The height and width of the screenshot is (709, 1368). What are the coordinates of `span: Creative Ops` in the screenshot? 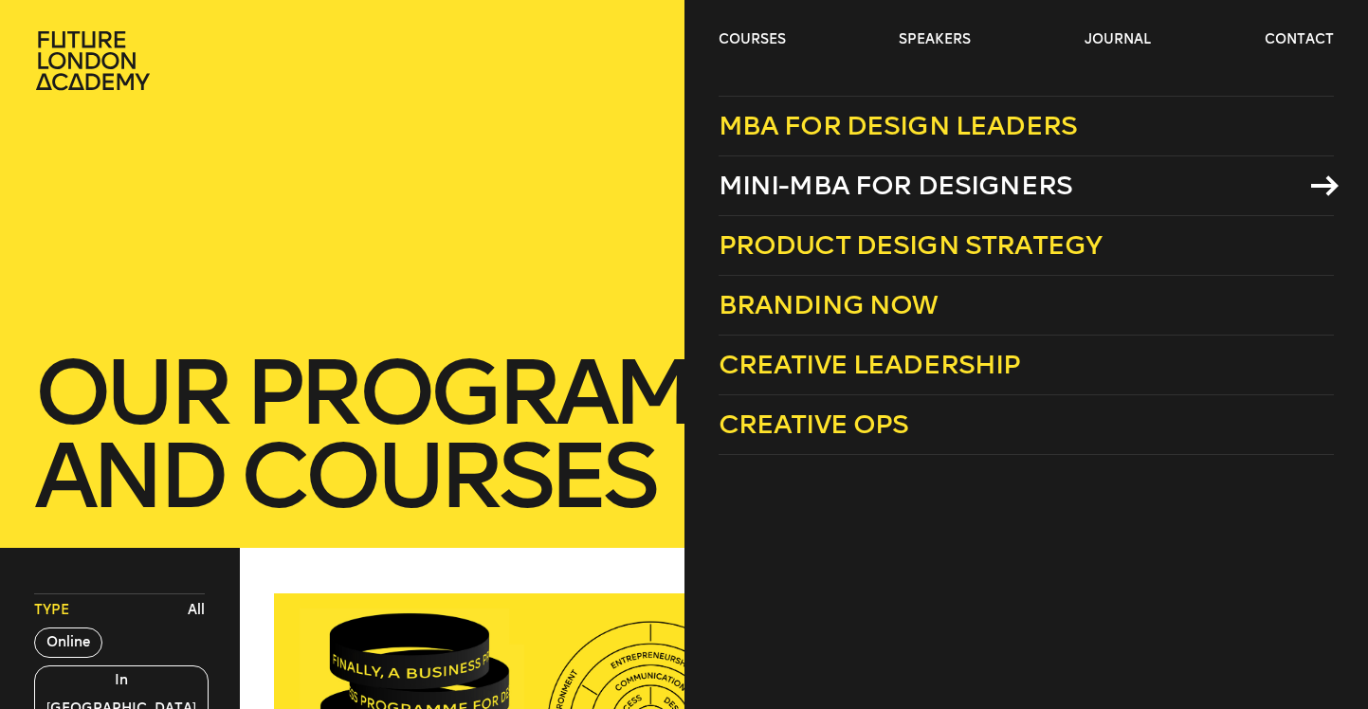 It's located at (814, 424).